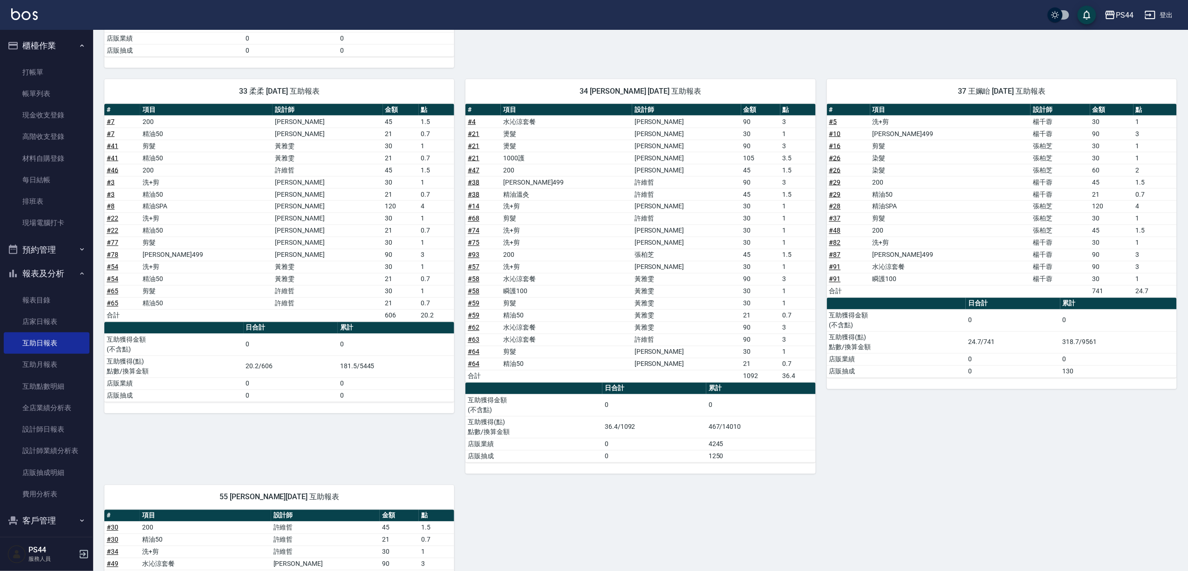 Image resolution: width=1188 pixels, height=571 pixels. What do you see at coordinates (47, 72) in the screenshot?
I see `a: 打帳單` at bounding box center [47, 72].